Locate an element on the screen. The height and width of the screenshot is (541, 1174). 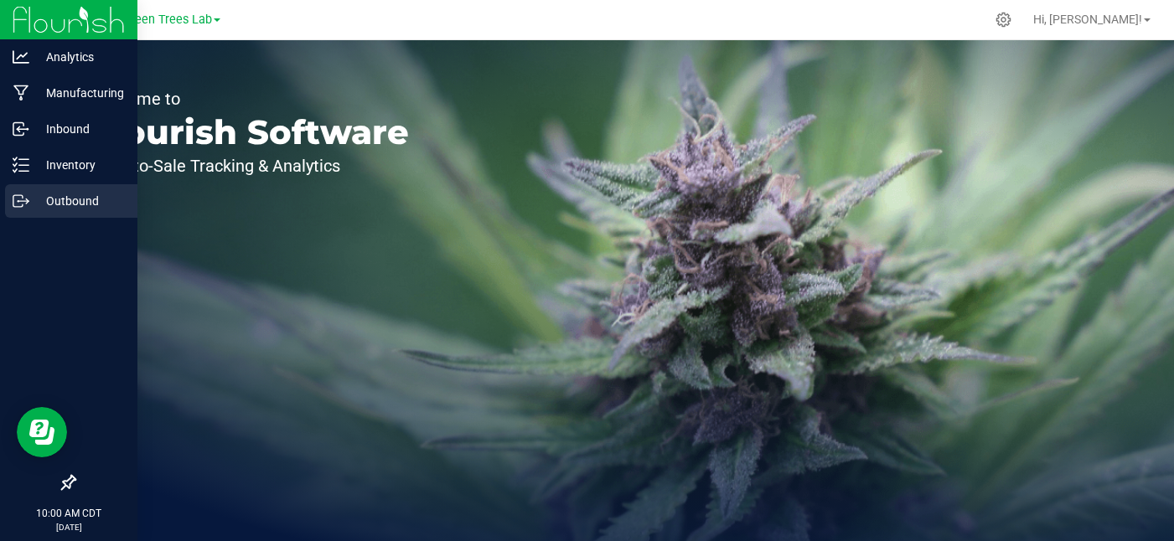
p: Flourish Software is located at coordinates (250, 132).